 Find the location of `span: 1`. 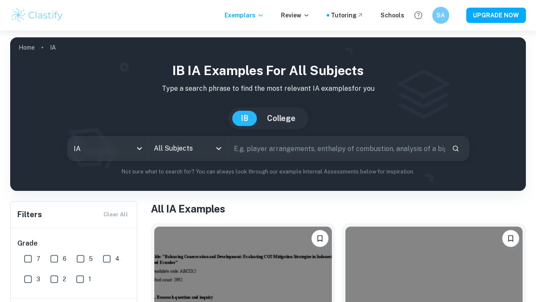

span: 1 is located at coordinates (90, 279).